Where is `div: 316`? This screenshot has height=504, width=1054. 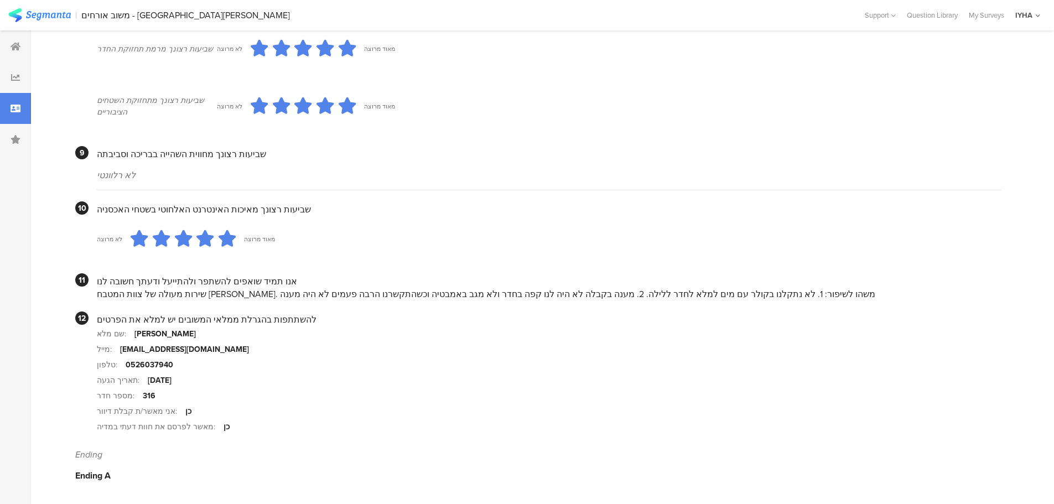
div: 316 is located at coordinates (149, 396).